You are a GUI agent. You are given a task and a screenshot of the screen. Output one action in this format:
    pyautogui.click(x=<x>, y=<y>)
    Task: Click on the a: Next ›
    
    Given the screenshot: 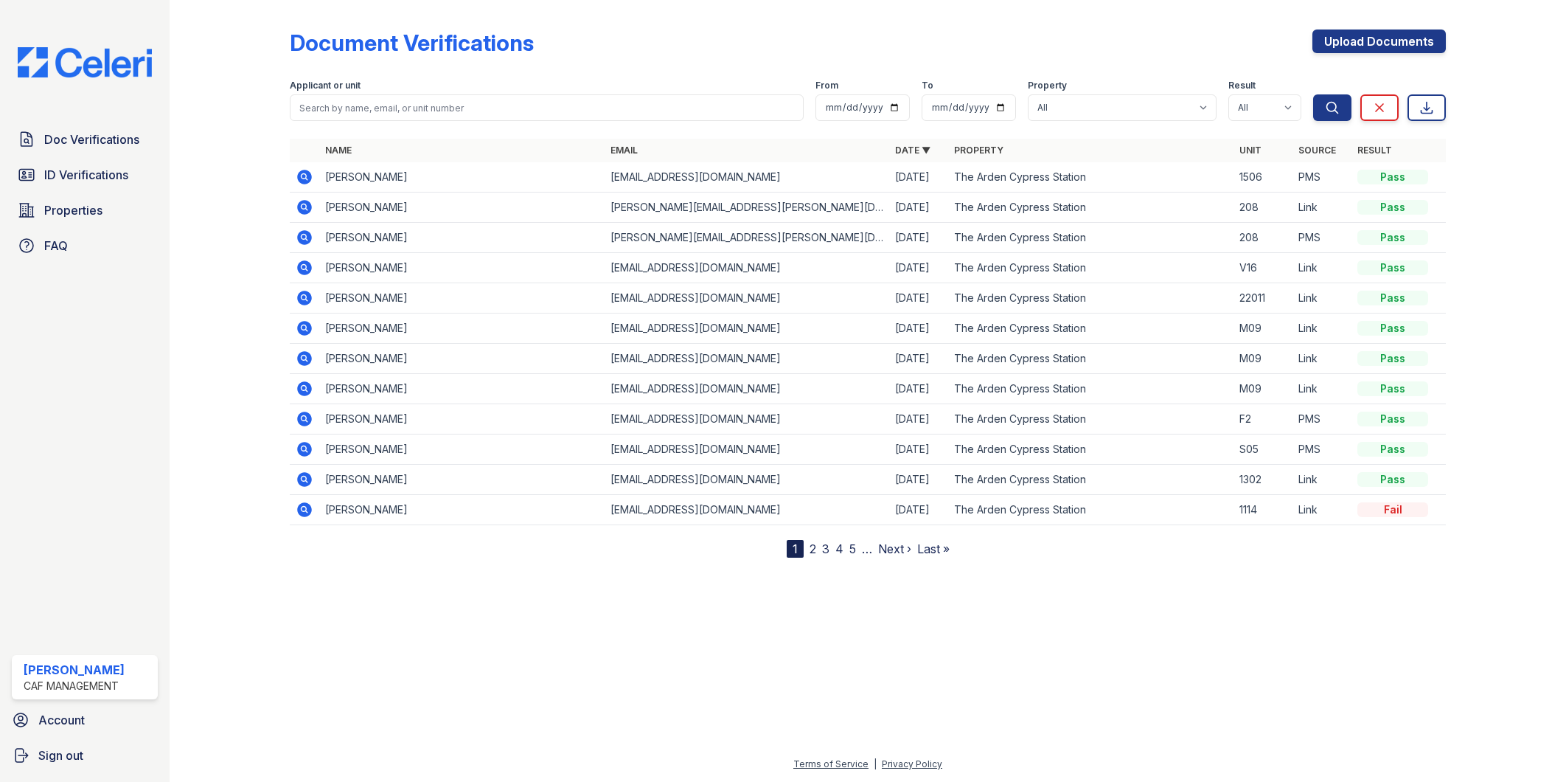 What is the action you would take?
    pyautogui.click(x=894, y=549)
    